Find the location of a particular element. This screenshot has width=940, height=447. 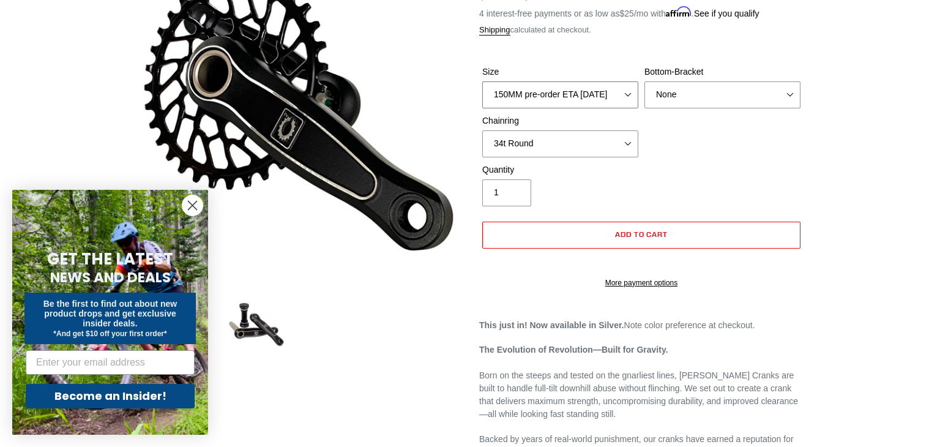

button: Become an Insider! is located at coordinates (110, 396).